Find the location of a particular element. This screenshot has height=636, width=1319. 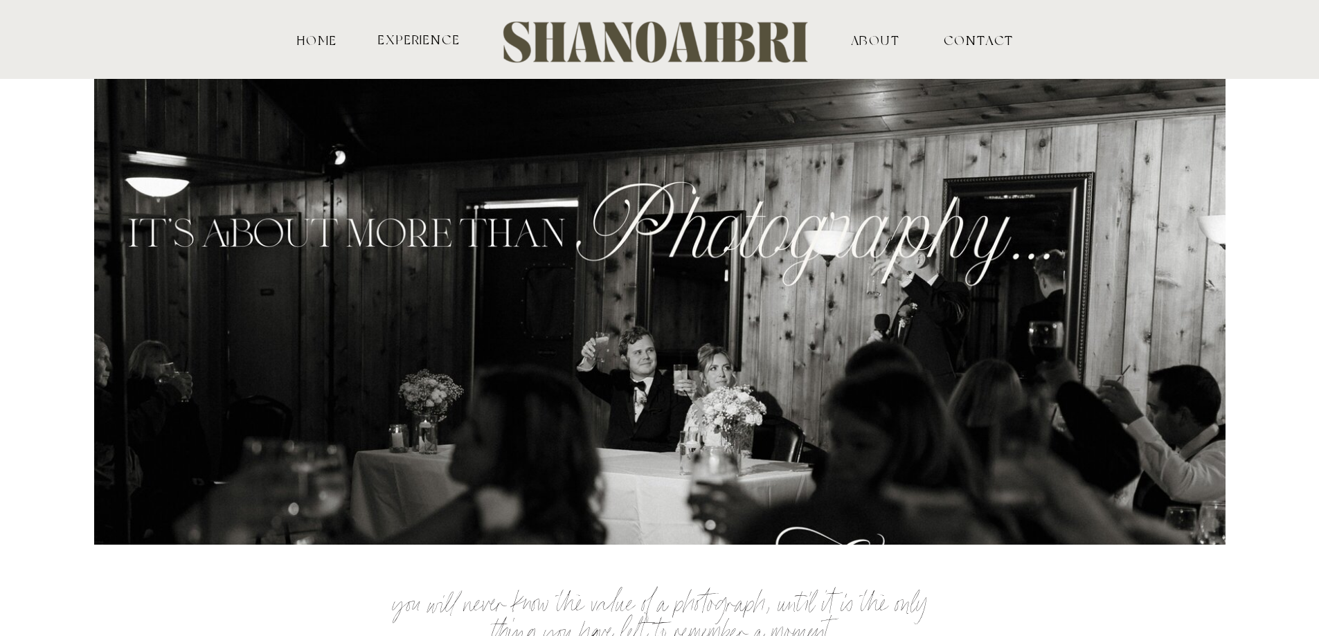

nav: ABOUT is located at coordinates (875, 39).